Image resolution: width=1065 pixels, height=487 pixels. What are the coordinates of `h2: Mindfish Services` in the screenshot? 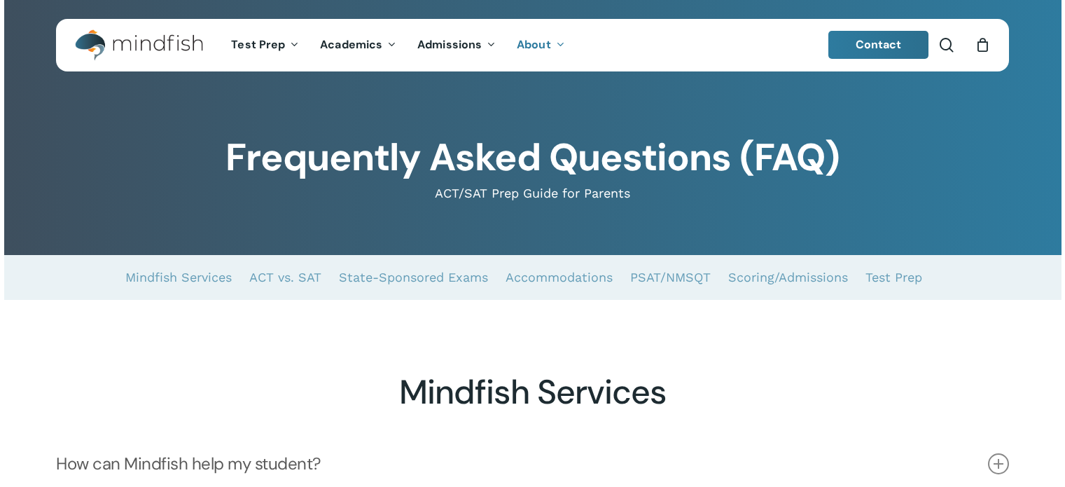 It's located at (532, 392).